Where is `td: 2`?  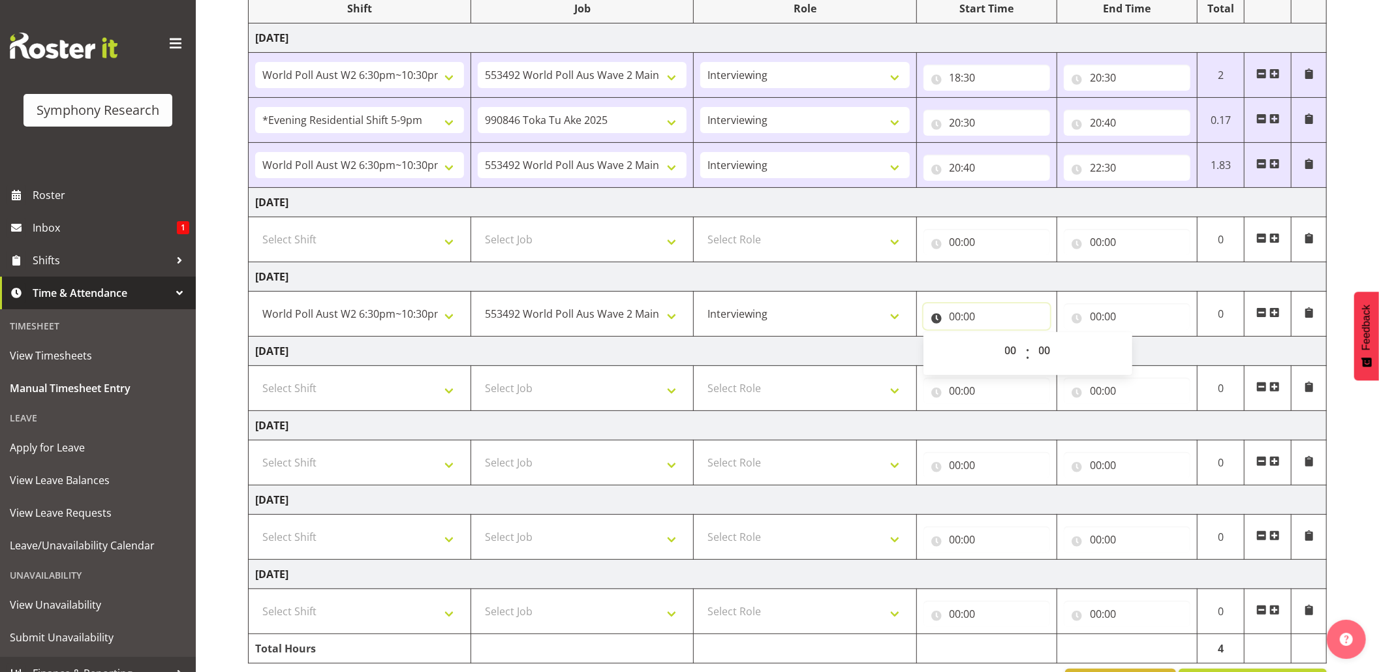
td: 2 is located at coordinates (1221, 75).